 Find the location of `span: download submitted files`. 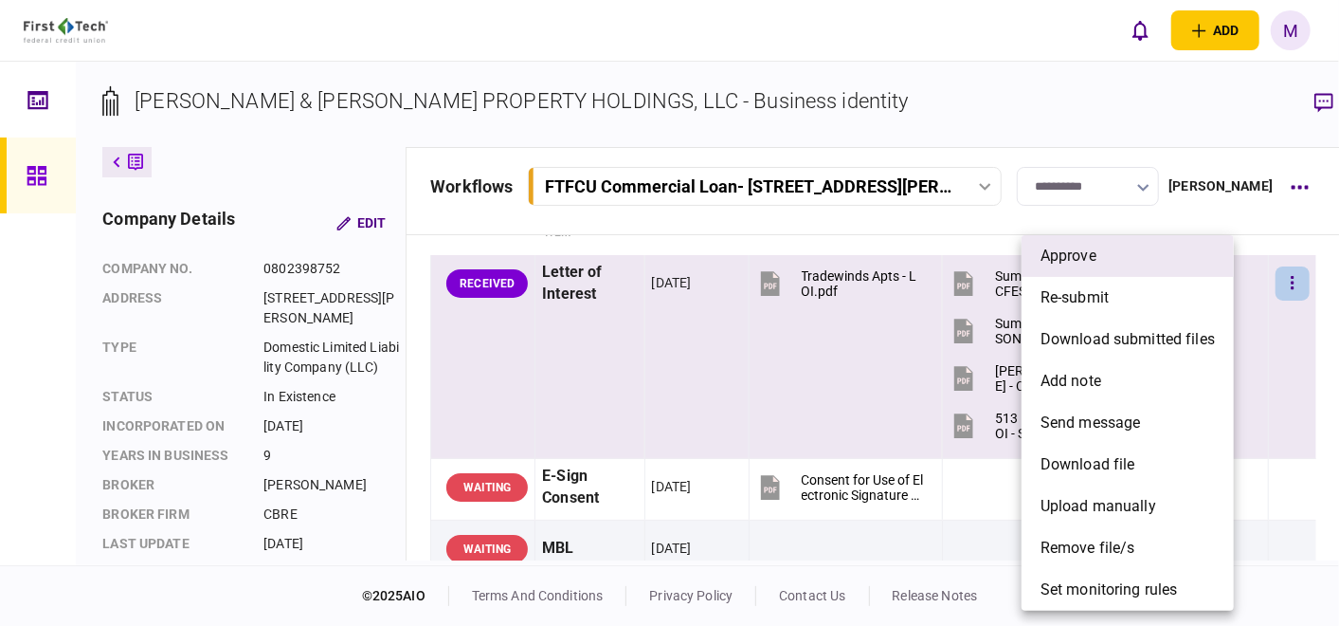

span: download submitted files is located at coordinates (1128, 339).